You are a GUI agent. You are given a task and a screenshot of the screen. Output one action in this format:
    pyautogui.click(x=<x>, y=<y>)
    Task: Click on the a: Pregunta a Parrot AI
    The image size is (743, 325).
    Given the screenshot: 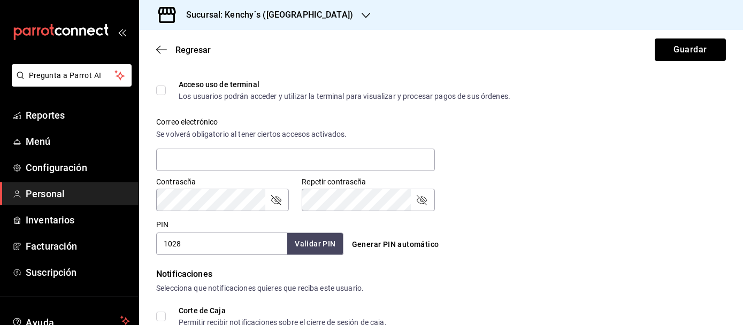 What is the action you would take?
    pyautogui.click(x=70, y=83)
    